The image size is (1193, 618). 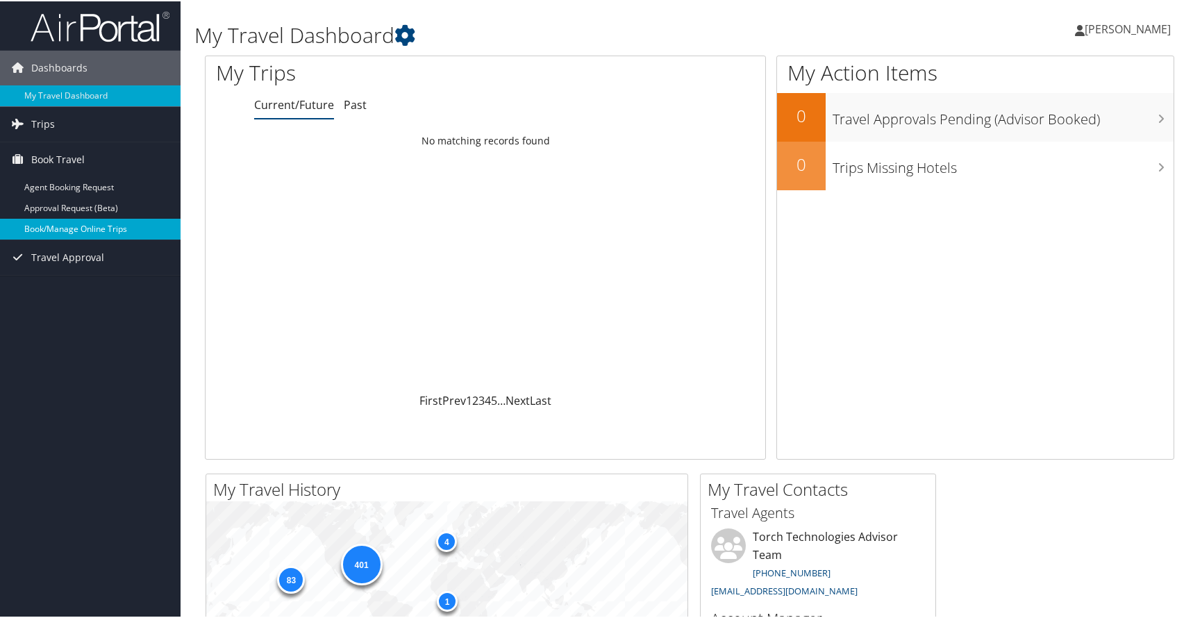 What do you see at coordinates (447, 540) in the screenshot?
I see `div: 4` at bounding box center [447, 540].